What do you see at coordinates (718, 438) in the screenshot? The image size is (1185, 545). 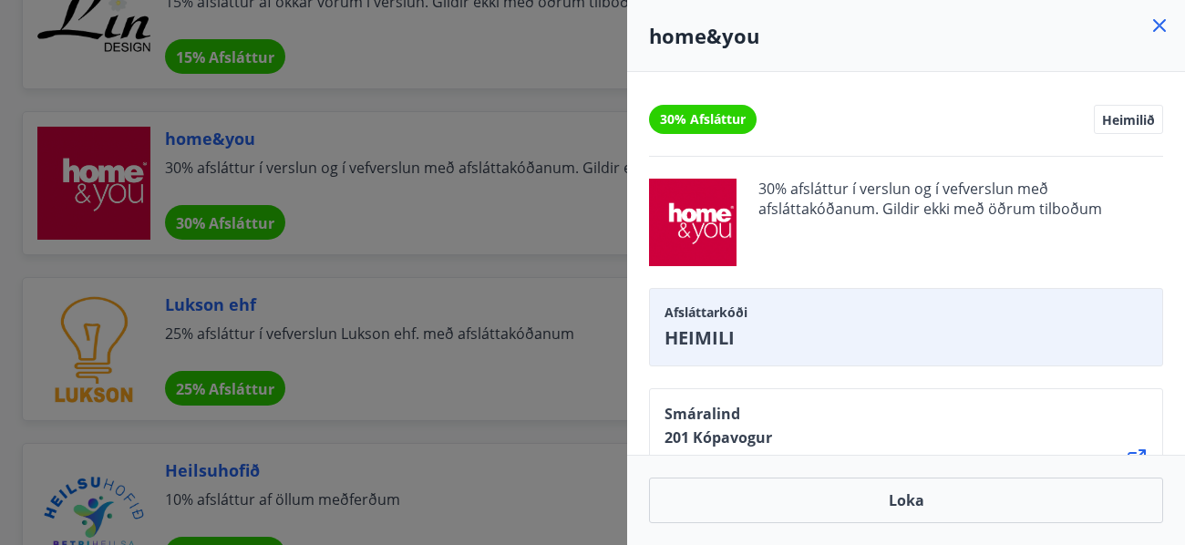 I see `span: 201 Kópavogur` at bounding box center [718, 438].